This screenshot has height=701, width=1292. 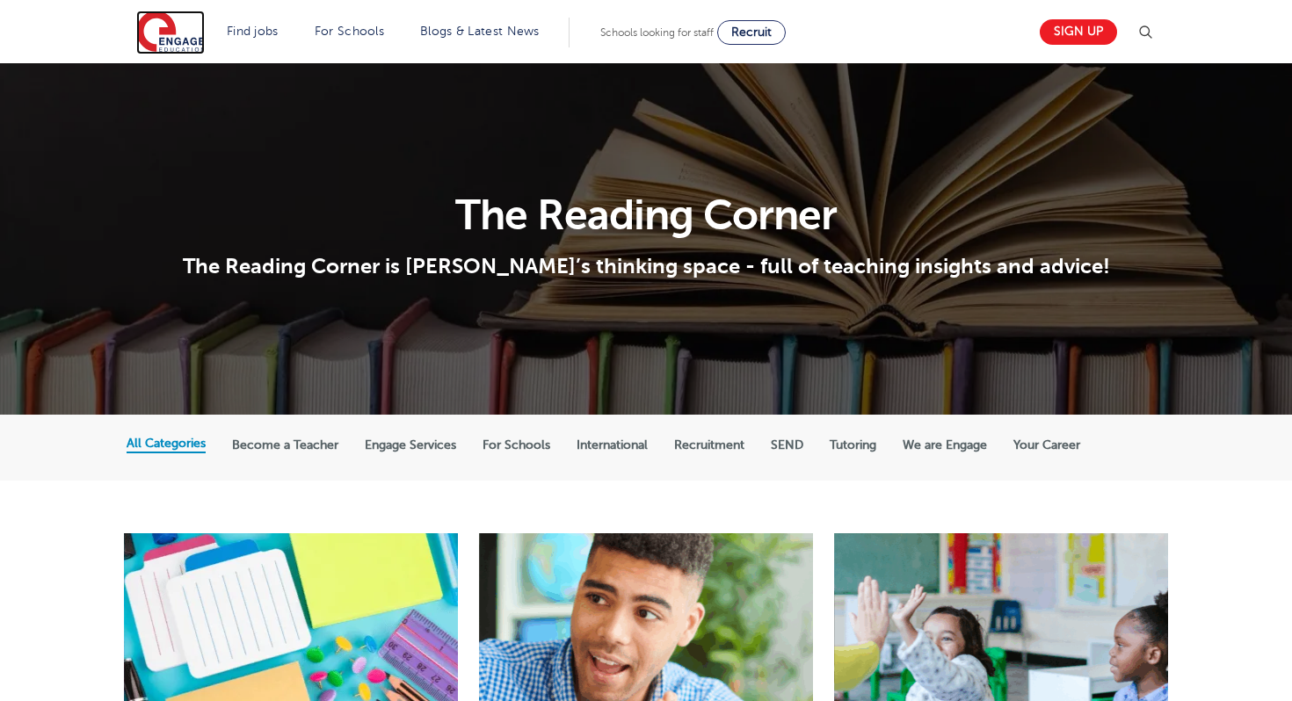 What do you see at coordinates (709, 446) in the screenshot?
I see `label: Recruitment` at bounding box center [709, 446].